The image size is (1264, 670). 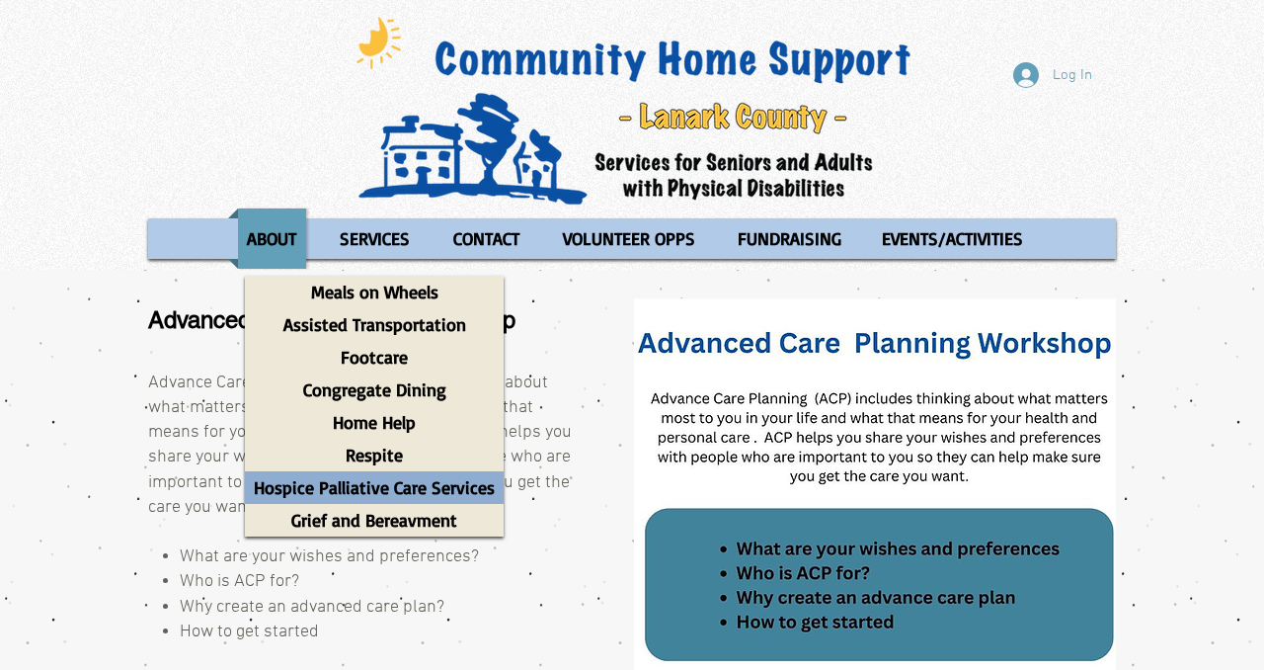 I want to click on p: SERVICES, so click(x=374, y=238).